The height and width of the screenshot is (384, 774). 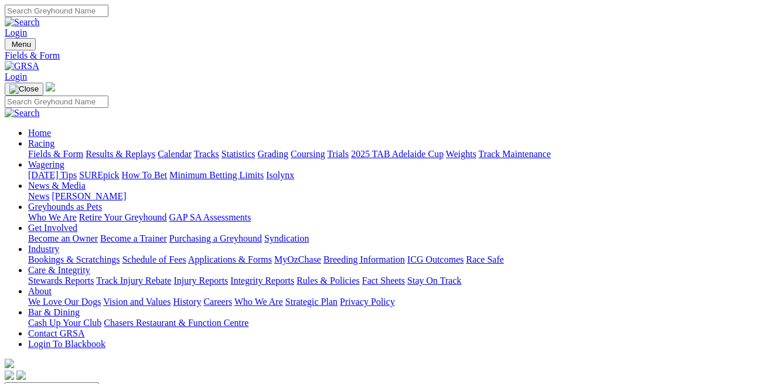 What do you see at coordinates (337, 153) in the screenshot?
I see `a: Trials` at bounding box center [337, 153].